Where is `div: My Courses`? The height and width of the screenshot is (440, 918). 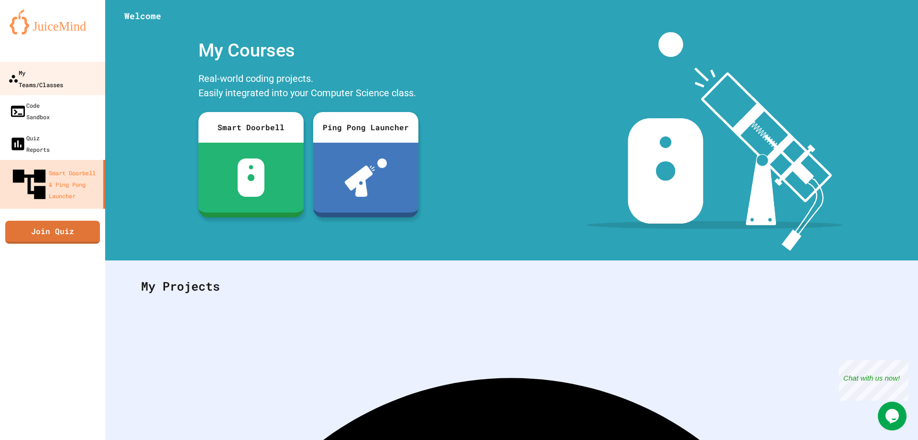 div: My Courses is located at coordinates (309, 50).